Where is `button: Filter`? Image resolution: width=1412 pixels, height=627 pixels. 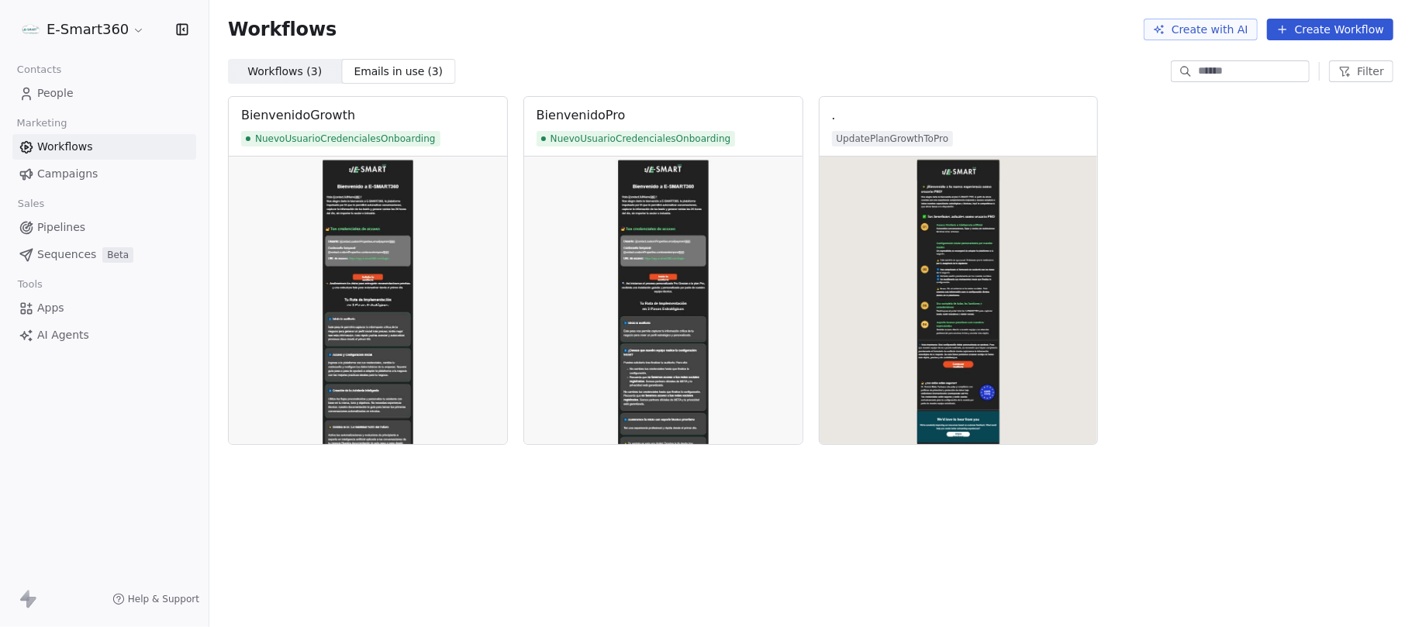
button: Filter is located at coordinates (1361, 71).